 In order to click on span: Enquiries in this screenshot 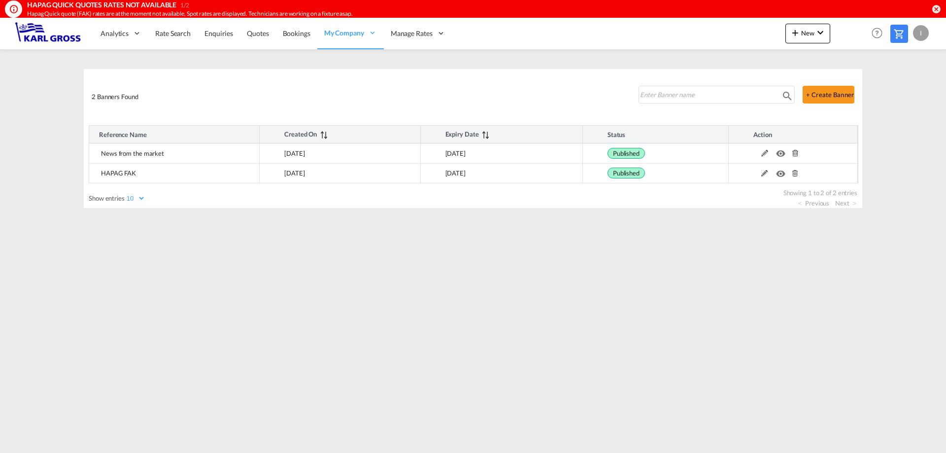, I will do `click(219, 33)`.